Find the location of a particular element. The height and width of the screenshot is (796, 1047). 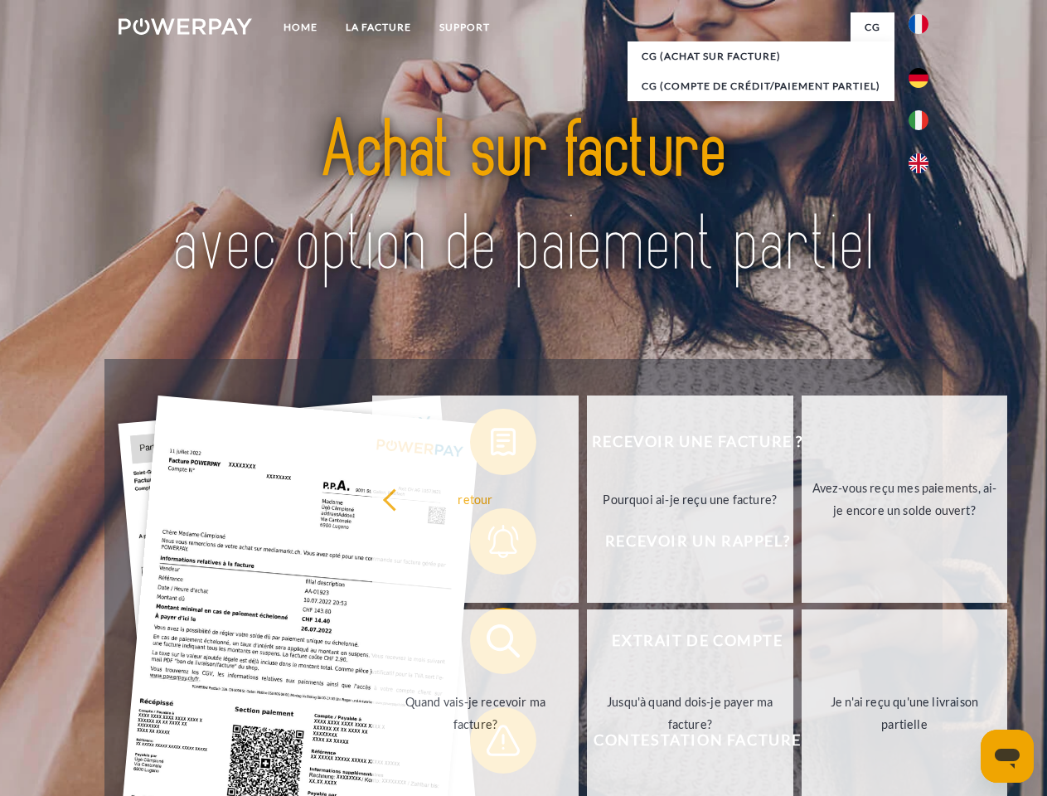

a: Avez-vous reçu mes paiements, ai-je encore un solde ouvert? is located at coordinates (904, 499).